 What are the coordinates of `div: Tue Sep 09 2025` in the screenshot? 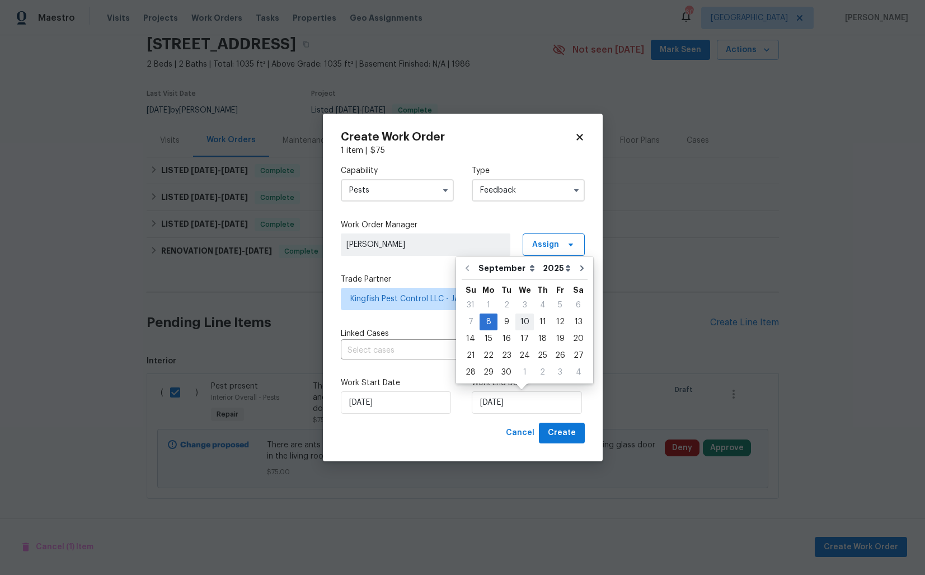 It's located at (507, 322).